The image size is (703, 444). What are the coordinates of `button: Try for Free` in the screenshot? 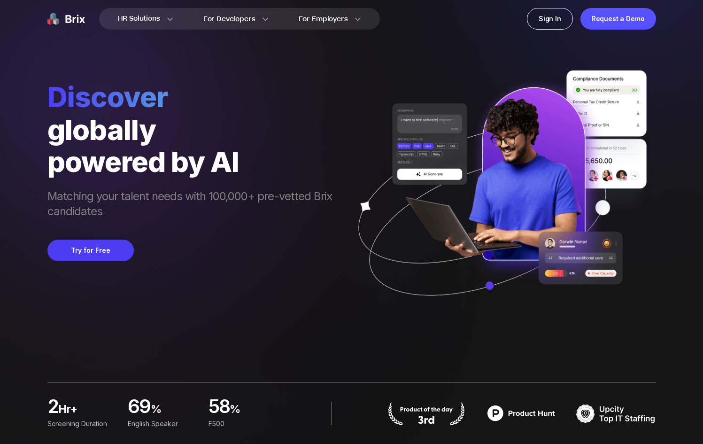 It's located at (91, 250).